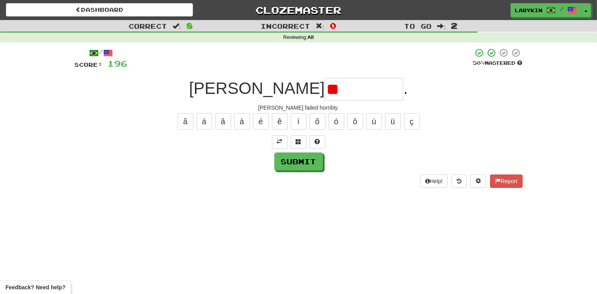 Image resolution: width=597 pixels, height=294 pixels. I want to click on button: ê, so click(280, 122).